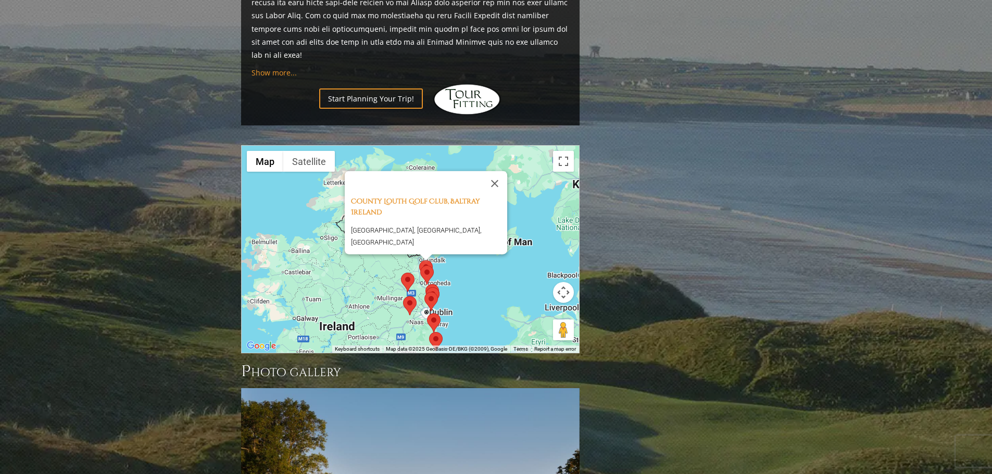 This screenshot has height=474, width=992. I want to click on button: Close, so click(495, 184).